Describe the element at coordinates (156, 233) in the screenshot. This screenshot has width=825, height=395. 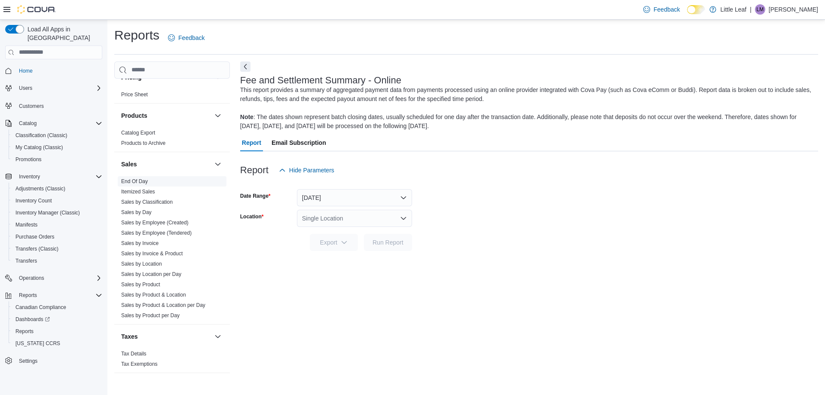
I see `span: Sales by Employee (Tendered)` at that location.